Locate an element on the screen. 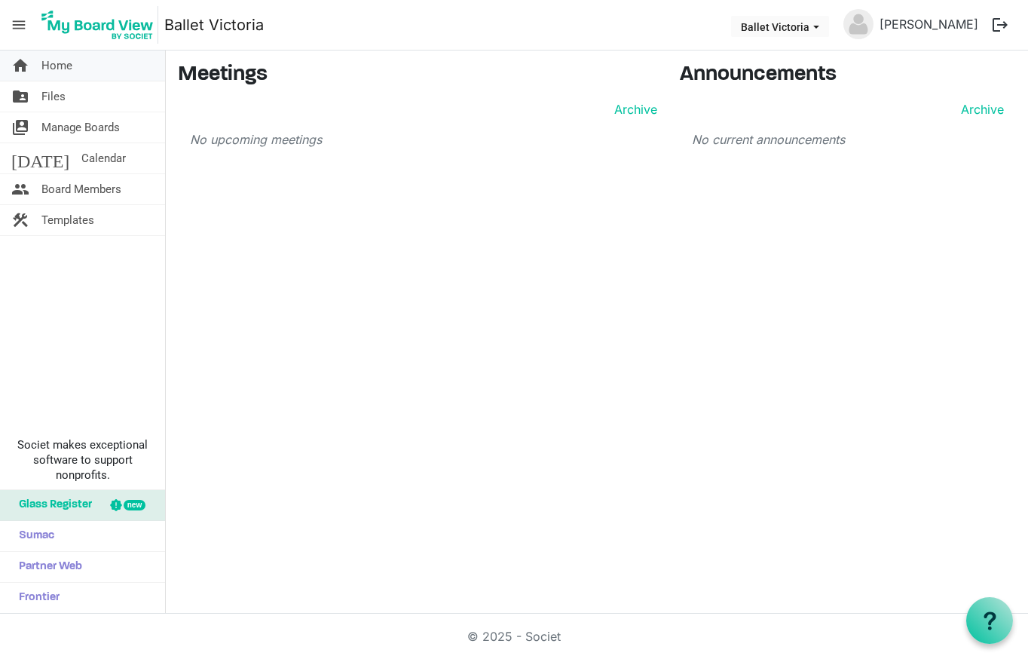 This screenshot has height=659, width=1028. img: no-profile-picture.svg is located at coordinates (859, 24).